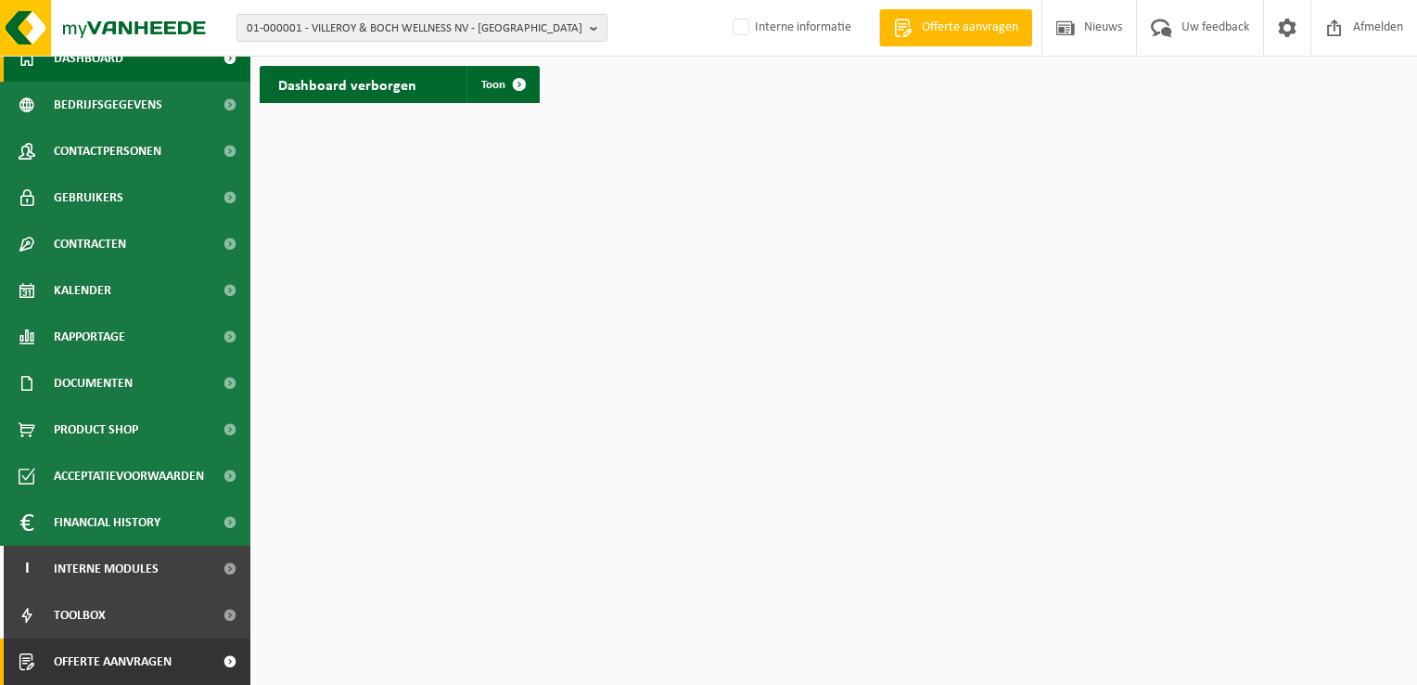  What do you see at coordinates (96, 429) in the screenshot?
I see `span: Product Shop` at bounding box center [96, 429].